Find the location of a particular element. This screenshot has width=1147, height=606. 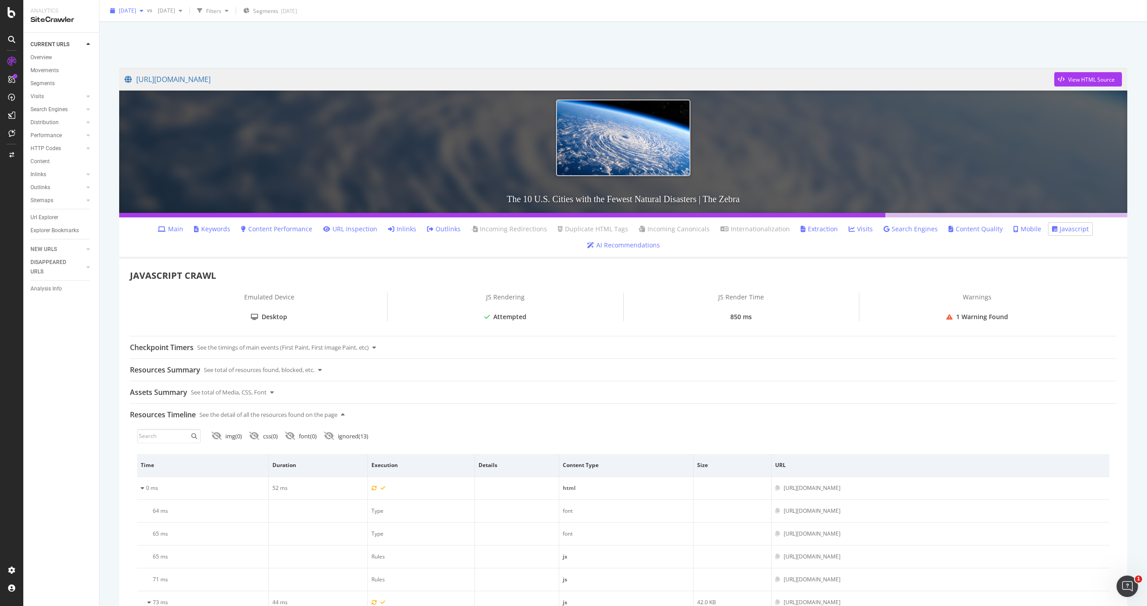

div: Warnings is located at coordinates (977, 302).